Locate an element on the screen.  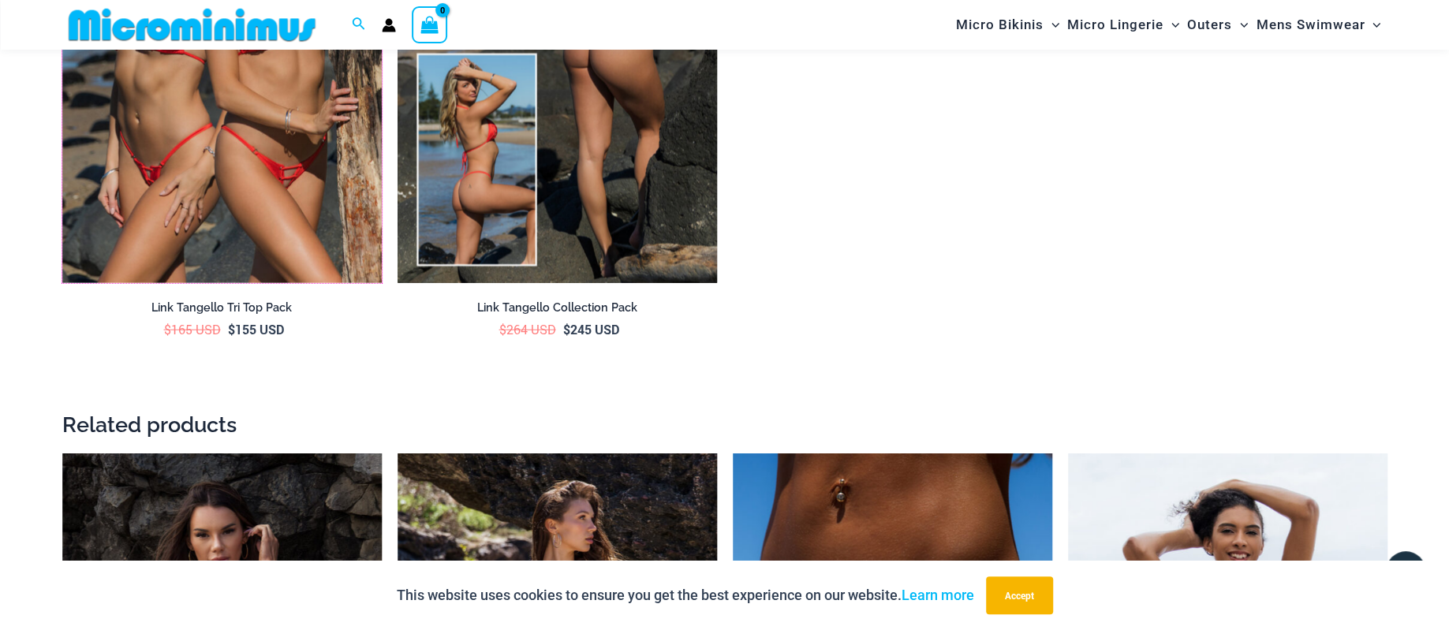
a: OutersMenu ToggleMenu Toggle is located at coordinates (1217, 24).